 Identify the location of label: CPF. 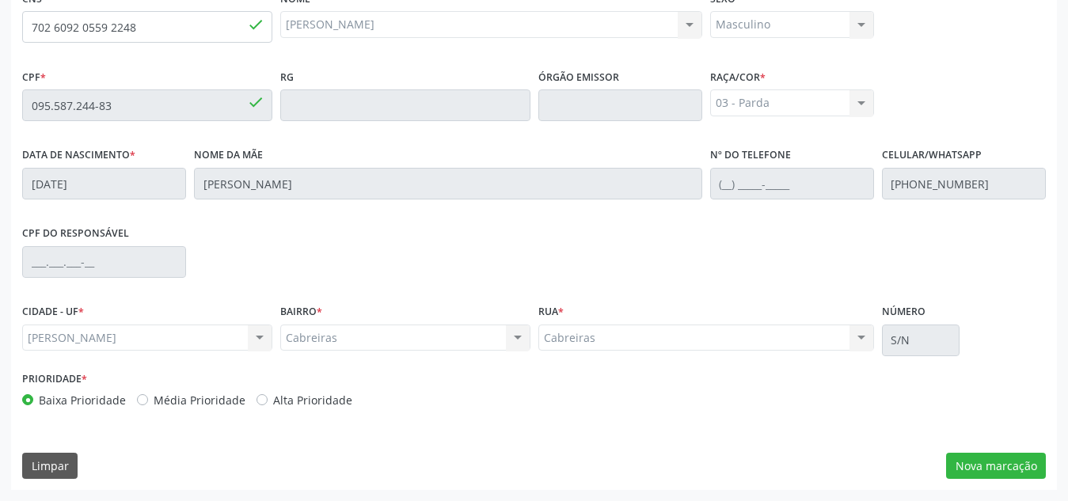
(34, 77).